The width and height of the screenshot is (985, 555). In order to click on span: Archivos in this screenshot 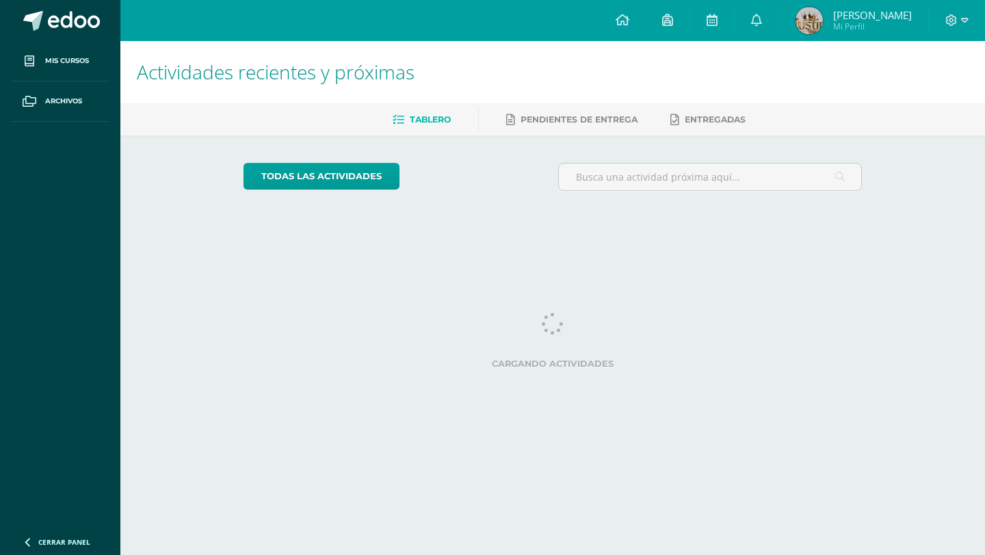, I will do `click(64, 101)`.